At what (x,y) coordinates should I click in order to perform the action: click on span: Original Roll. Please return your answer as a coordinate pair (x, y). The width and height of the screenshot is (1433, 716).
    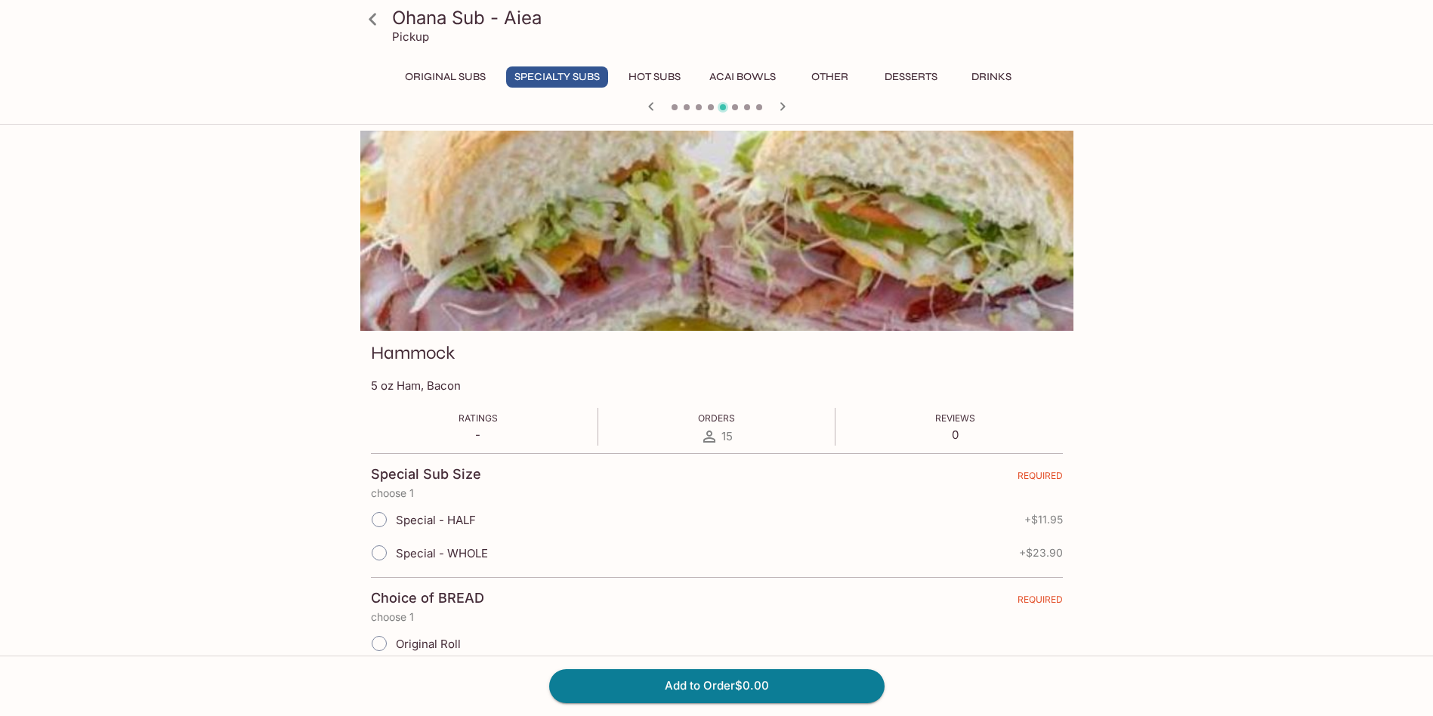
    Looking at the image, I should click on (428, 644).